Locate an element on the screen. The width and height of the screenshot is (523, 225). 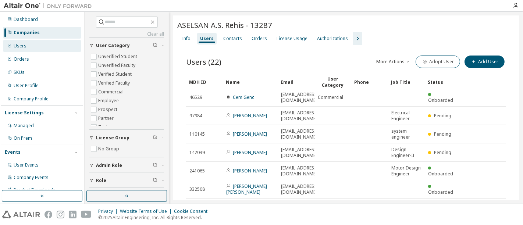
div: Phone is located at coordinates (369, 82).